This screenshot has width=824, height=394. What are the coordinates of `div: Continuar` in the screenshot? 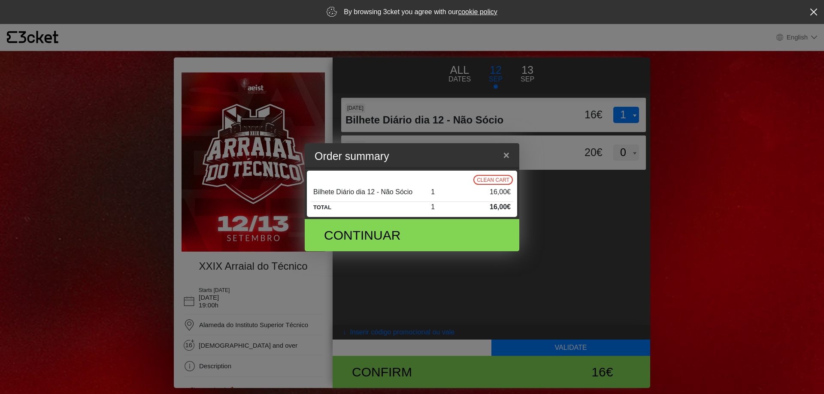 It's located at (380, 235).